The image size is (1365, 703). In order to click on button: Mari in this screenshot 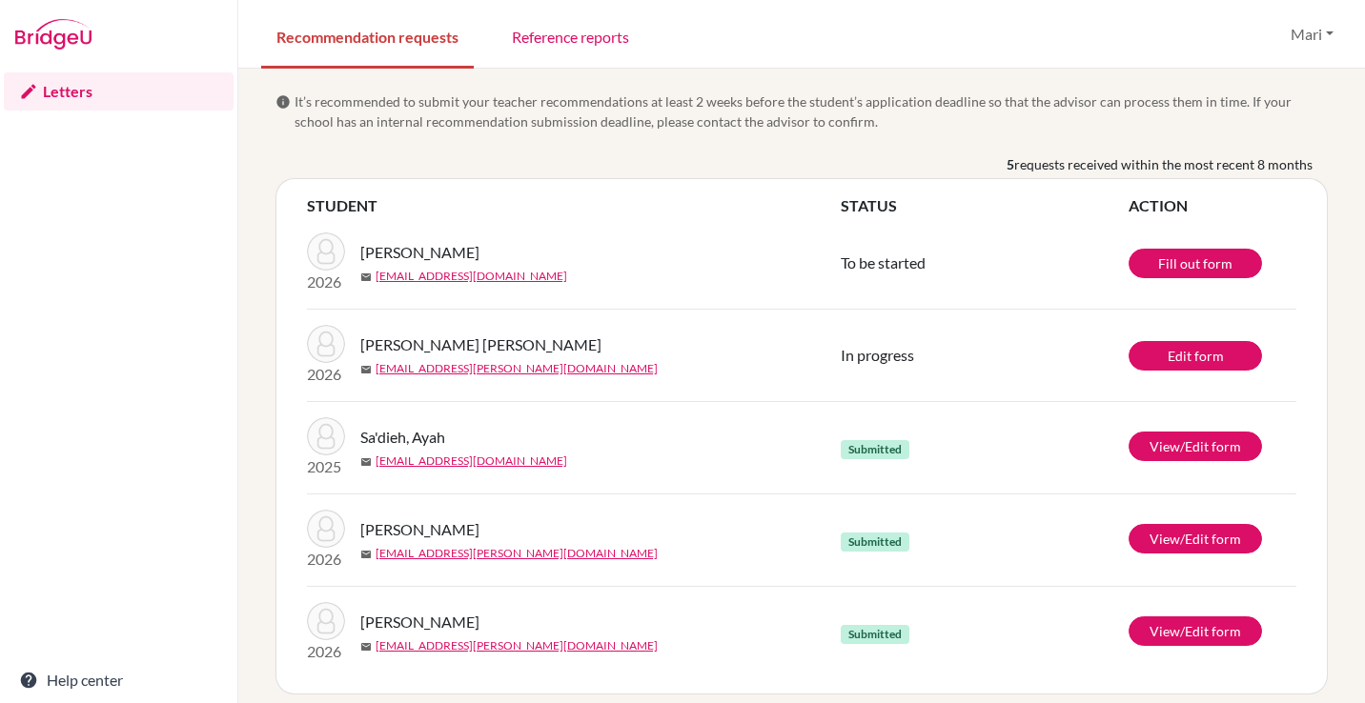, I will do `click(1311, 34)`.